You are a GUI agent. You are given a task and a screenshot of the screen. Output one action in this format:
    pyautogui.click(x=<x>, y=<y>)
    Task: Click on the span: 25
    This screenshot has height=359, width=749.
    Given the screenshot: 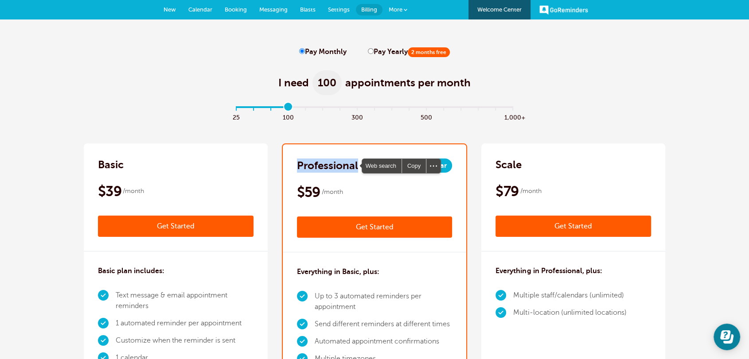 What is the action you would take?
    pyautogui.click(x=236, y=117)
    